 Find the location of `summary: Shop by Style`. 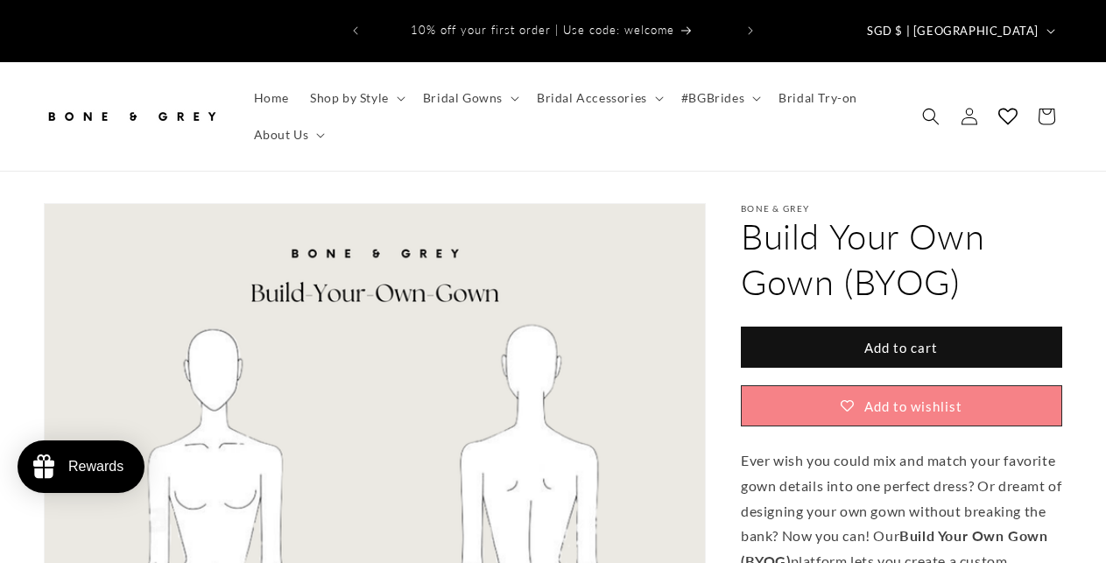

summary: Shop by Style is located at coordinates (356, 98).